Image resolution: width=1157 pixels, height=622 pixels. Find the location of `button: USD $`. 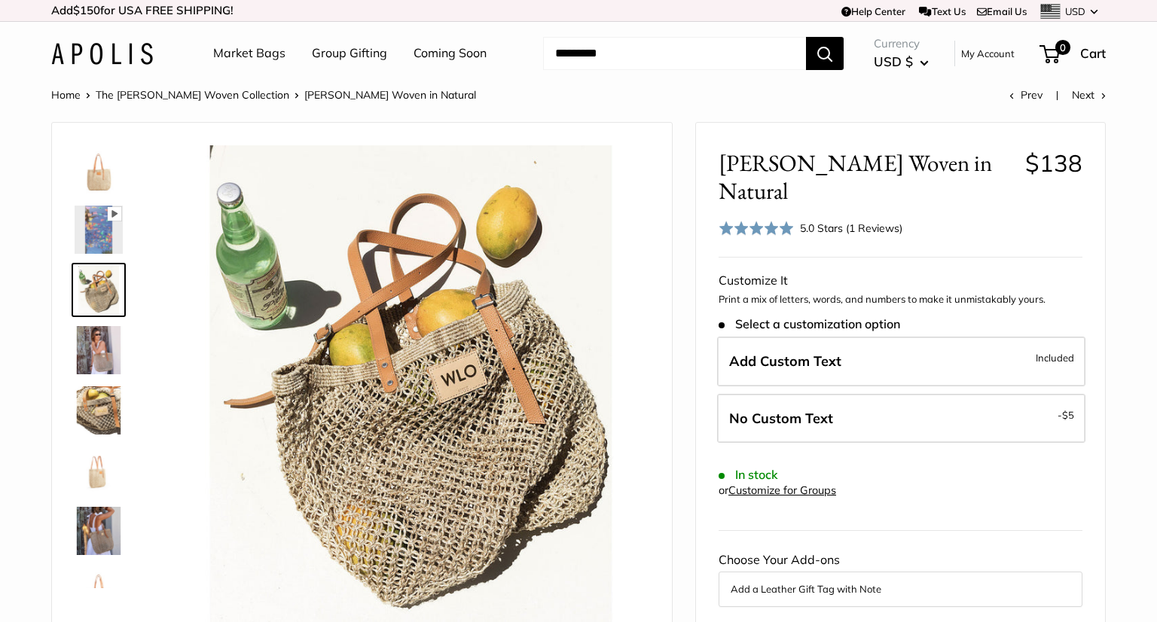

button: USD $ is located at coordinates (901, 62).